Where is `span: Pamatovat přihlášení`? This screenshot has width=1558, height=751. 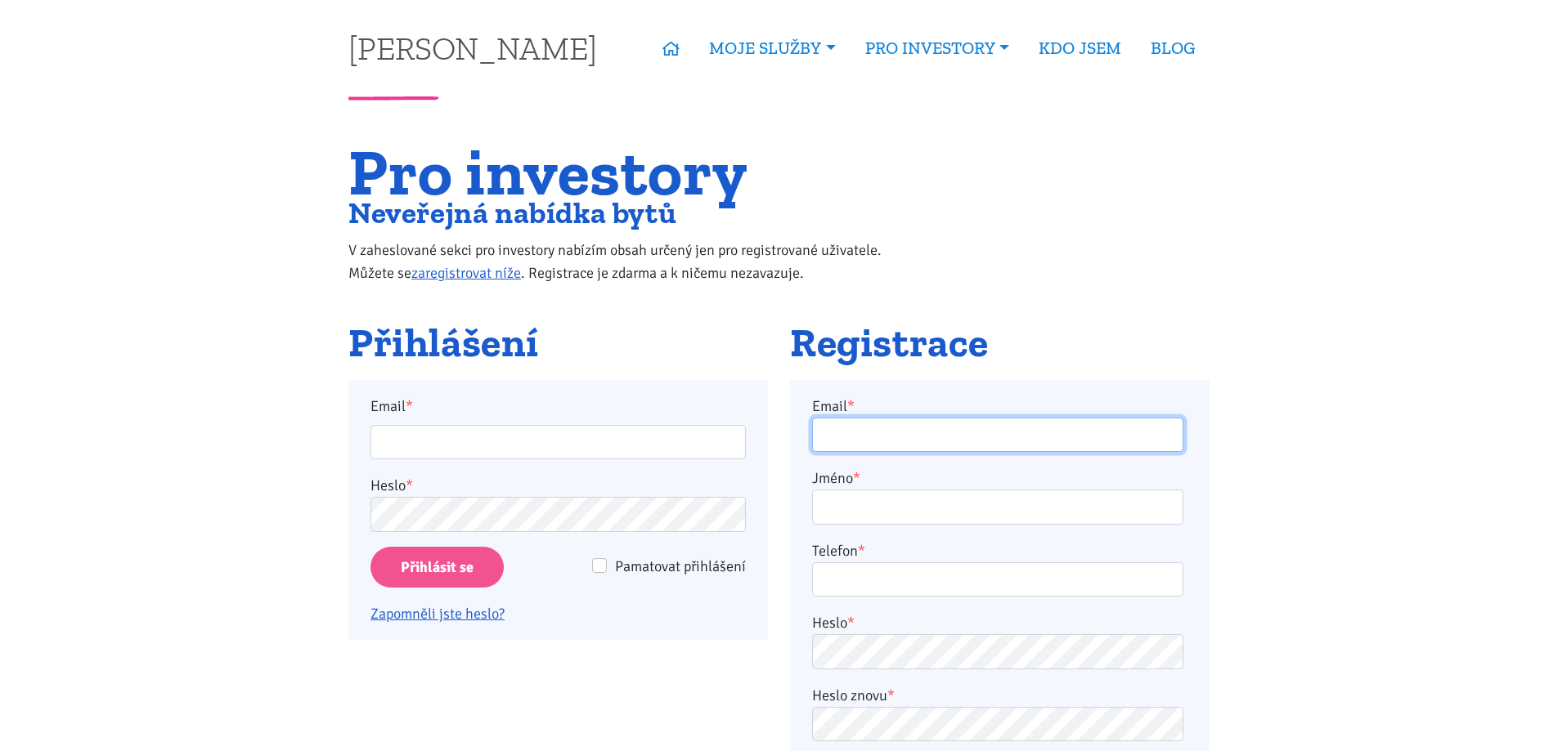 span: Pamatovat přihlášení is located at coordinates (680, 567).